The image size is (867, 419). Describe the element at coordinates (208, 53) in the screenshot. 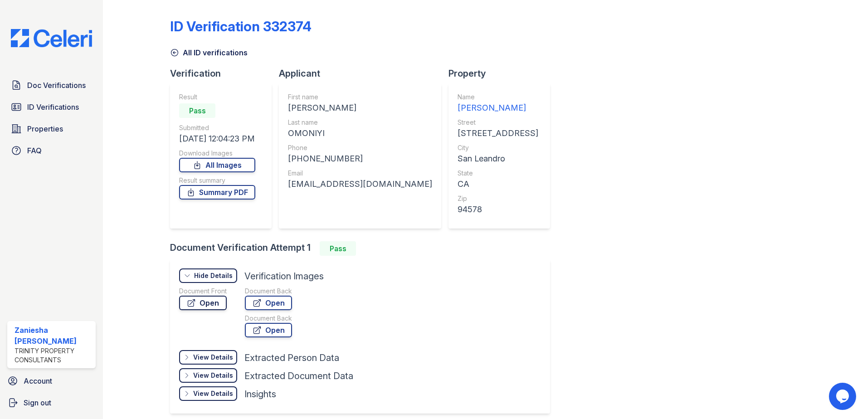

I see `a: All ID verifications` at that location.